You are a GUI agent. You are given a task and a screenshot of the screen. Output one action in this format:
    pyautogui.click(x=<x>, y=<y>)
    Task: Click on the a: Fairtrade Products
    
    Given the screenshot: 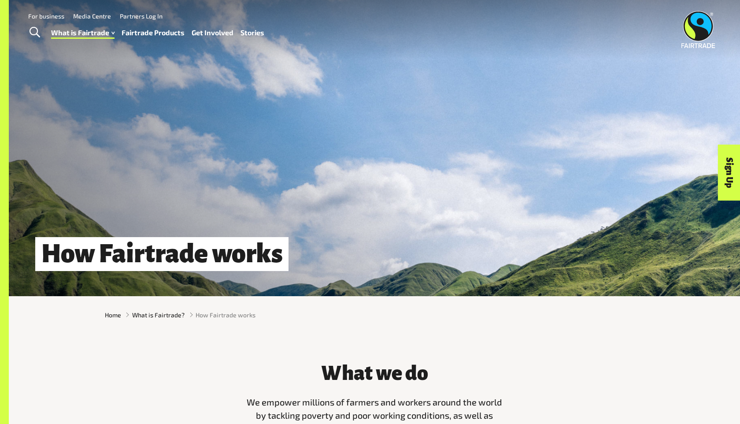 What is the action you would take?
    pyautogui.click(x=153, y=33)
    